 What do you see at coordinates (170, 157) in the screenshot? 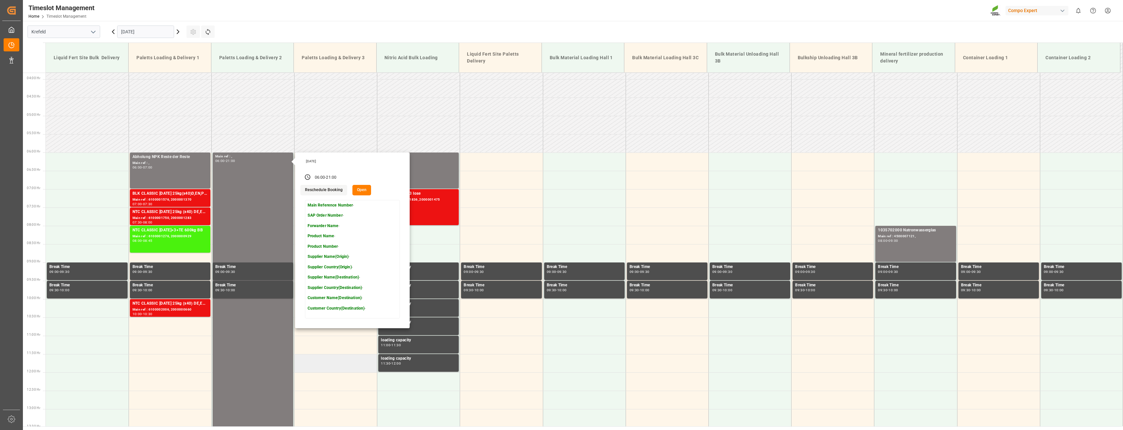
I see `div: Abholung NPK Reste der Reste` at bounding box center [170, 157].